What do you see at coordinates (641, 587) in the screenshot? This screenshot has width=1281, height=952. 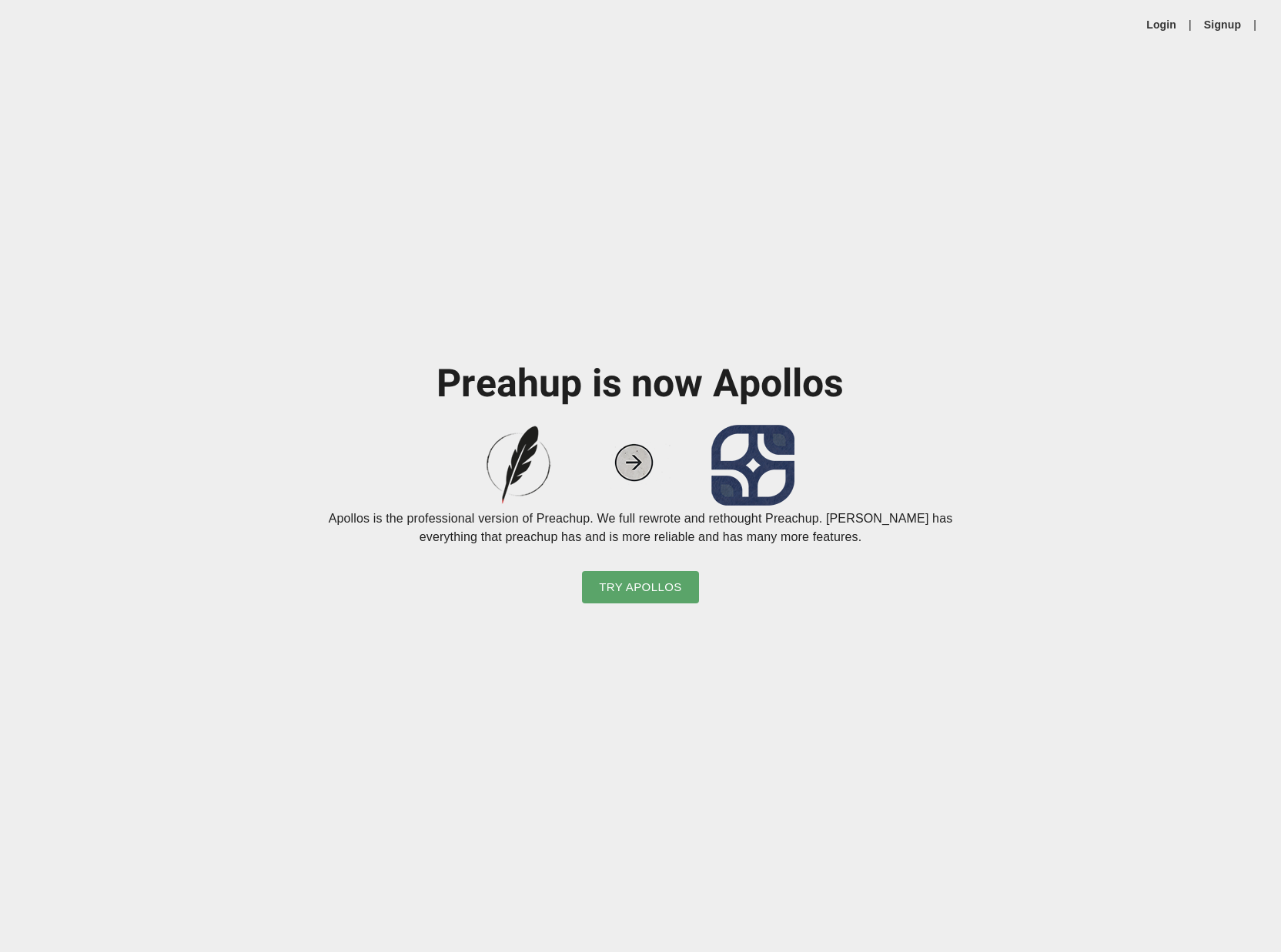 I see `span: Try Apollos` at bounding box center [641, 587].